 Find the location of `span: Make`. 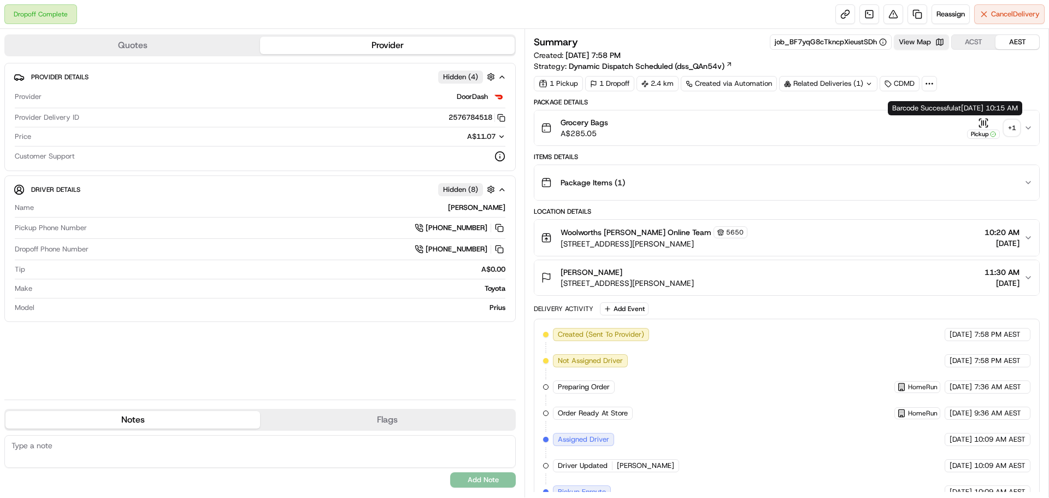

span: Make is located at coordinates (23, 288).